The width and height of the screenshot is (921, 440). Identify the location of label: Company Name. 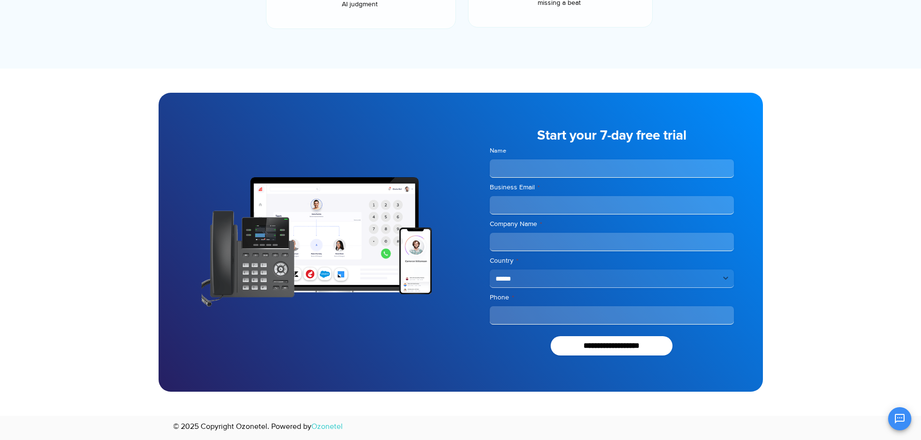
(612, 224).